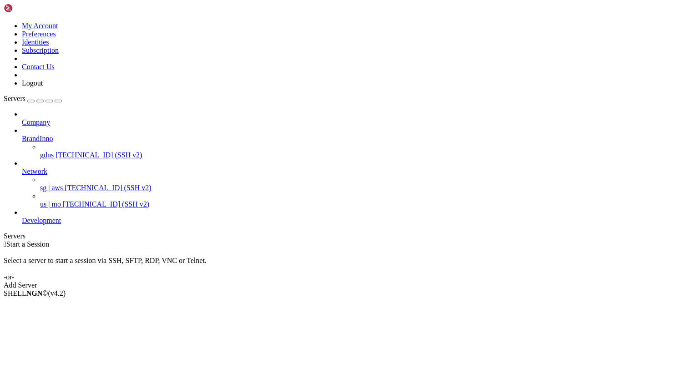 Image resolution: width=699 pixels, height=379 pixels. I want to click on span: gdns, so click(47, 155).